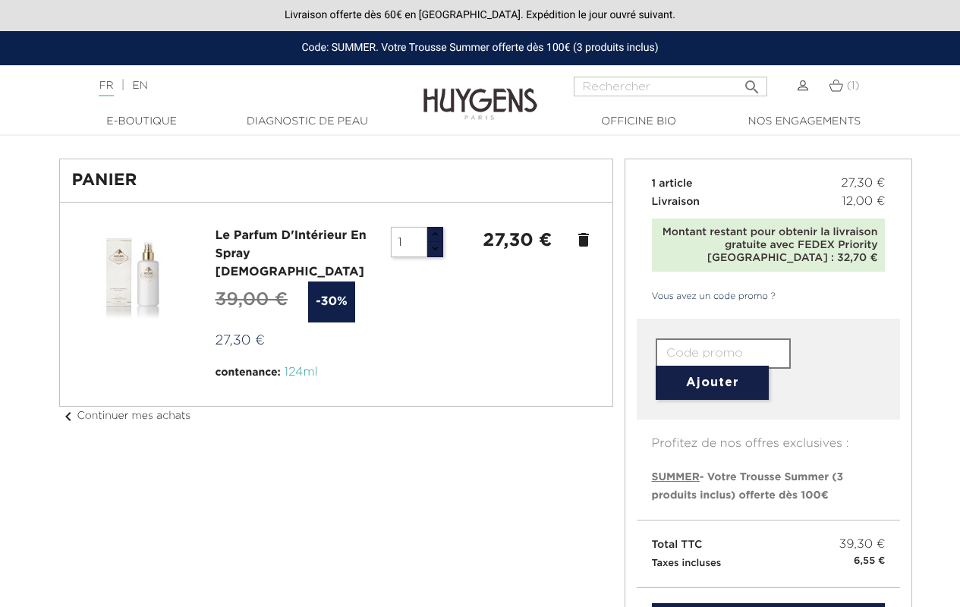  Describe the element at coordinates (307, 121) in the screenshot. I see `a: Diagnostic de peau` at that location.